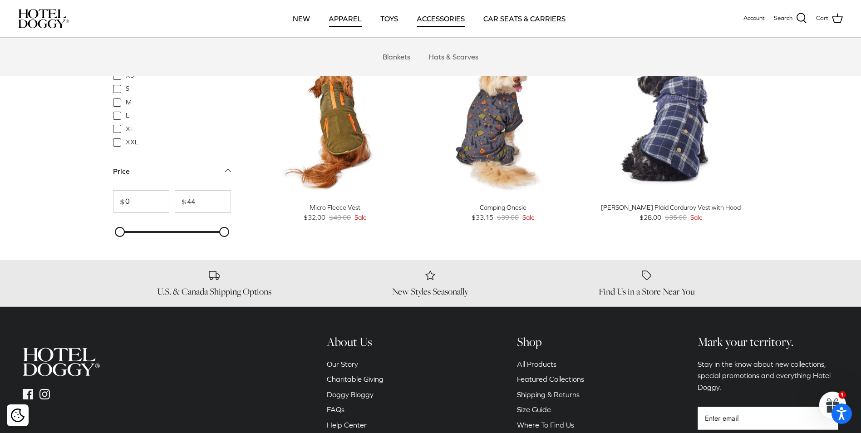 Image resolution: width=861 pixels, height=433 pixels. Describe the element at coordinates (350, 395) in the screenshot. I see `a: Doggy Bloggy` at that location.